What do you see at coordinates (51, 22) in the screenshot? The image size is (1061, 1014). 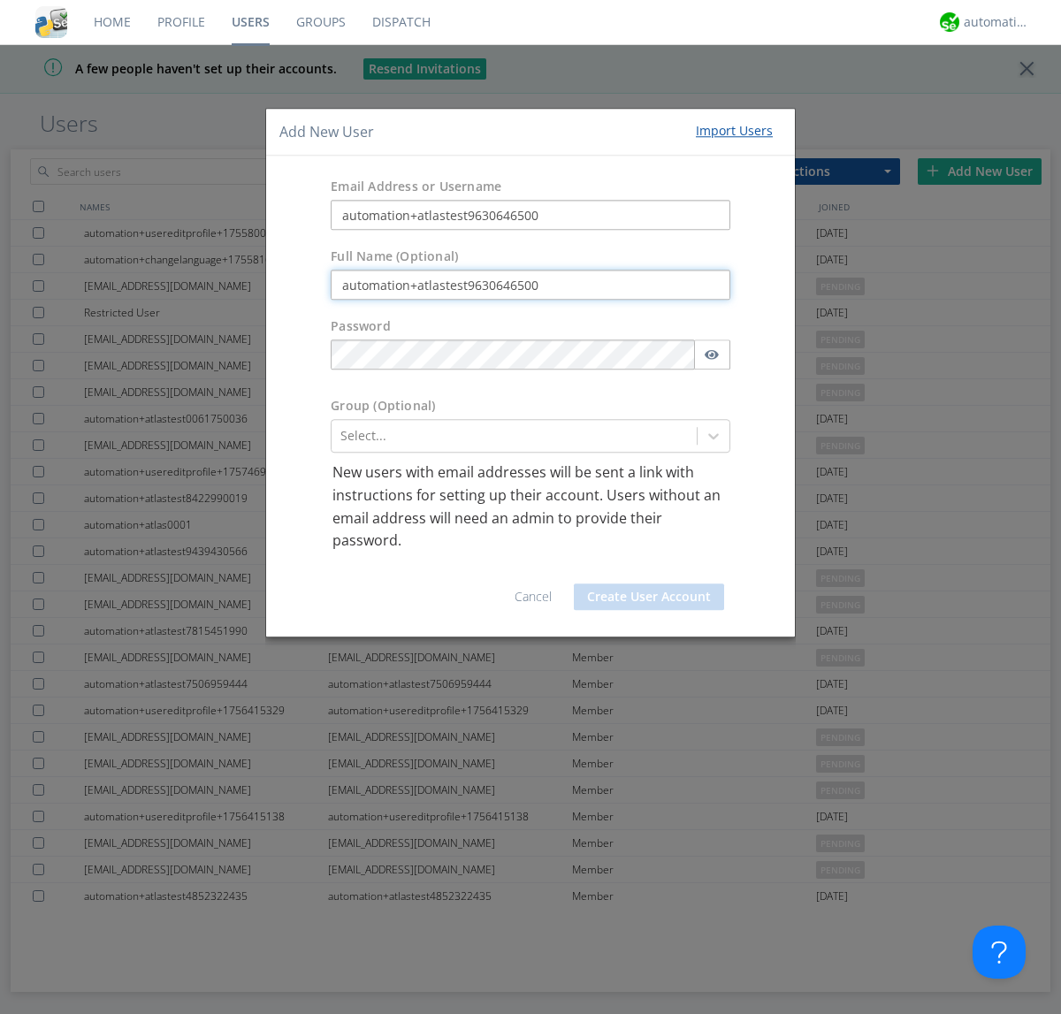 I see `img: cddb5a64eb264b2086981ab96f4c1ba7` at bounding box center [51, 22].